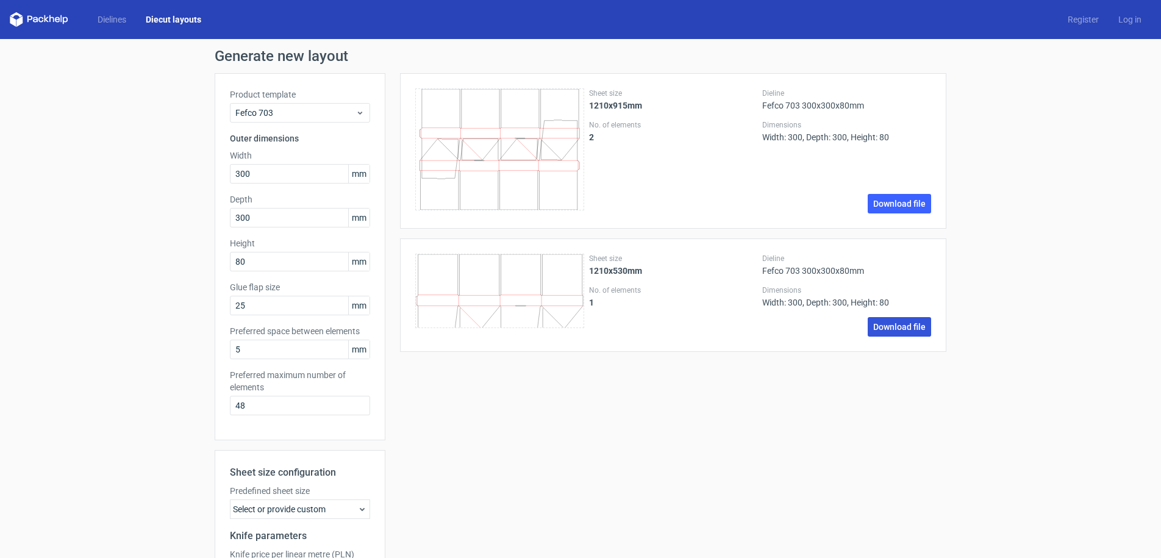 This screenshot has height=558, width=1161. Describe the element at coordinates (1130, 20) in the screenshot. I see `a: Log in` at that location.